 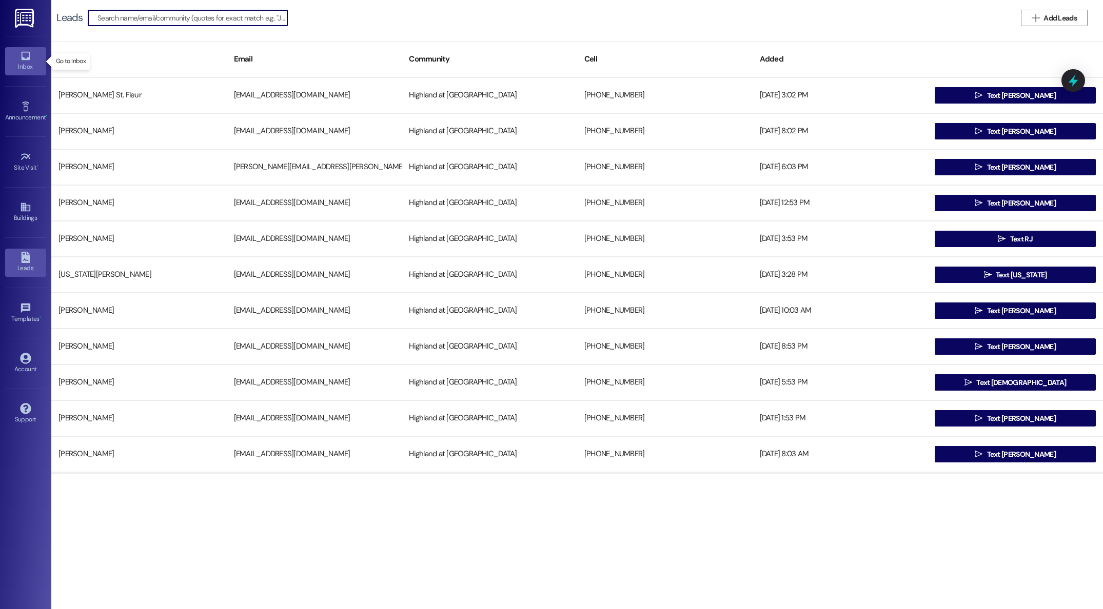 I want to click on img: ResiDesk Logo, so click(x=25, y=18).